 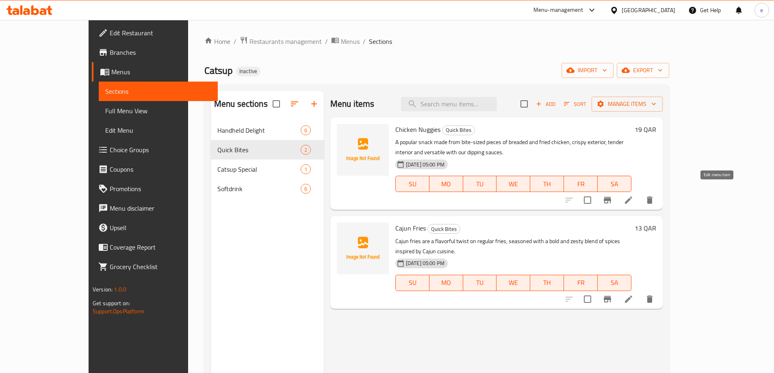 I want to click on span: 1, so click(x=306, y=169).